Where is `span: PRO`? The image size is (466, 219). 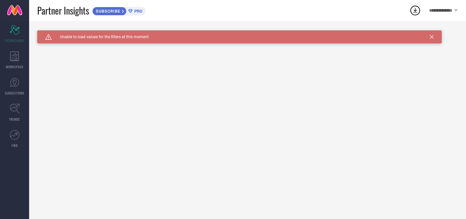 span: PRO is located at coordinates (138, 11).